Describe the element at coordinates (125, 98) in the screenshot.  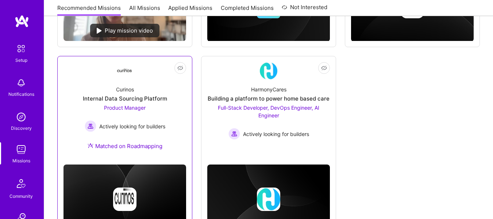
I see `div: Internal Data Sourcing Platform` at that location.